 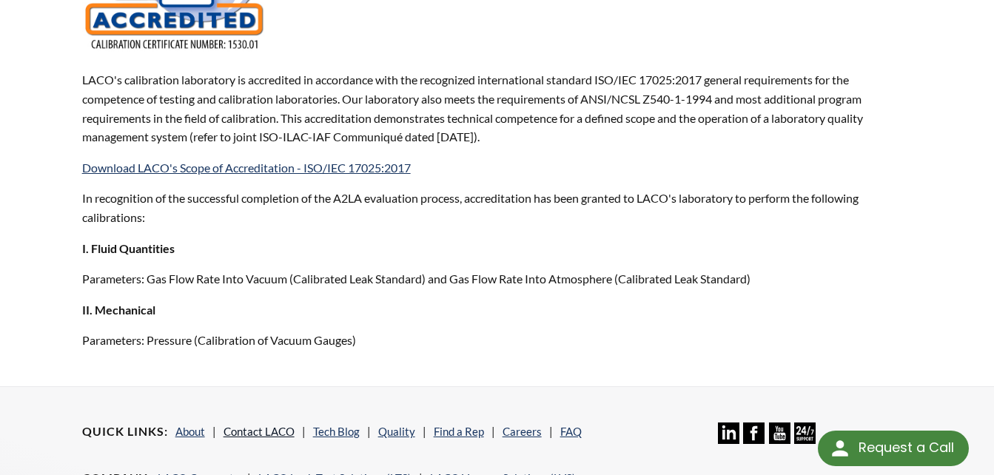 What do you see at coordinates (497, 340) in the screenshot?
I see `p: Parameters: Pressure (Calibration of Vacuum Gauges)` at bounding box center [497, 340].